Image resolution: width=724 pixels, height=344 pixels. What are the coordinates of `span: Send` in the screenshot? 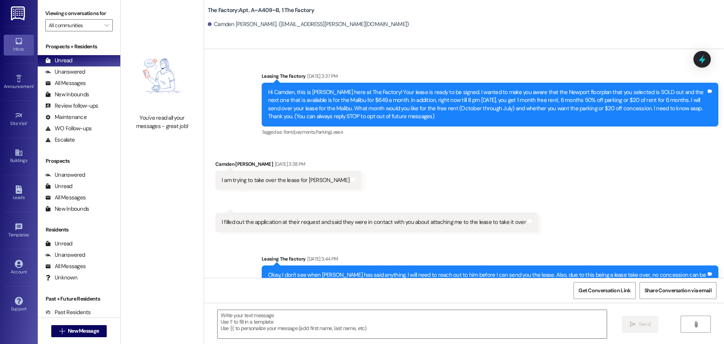 It's located at (645, 324).